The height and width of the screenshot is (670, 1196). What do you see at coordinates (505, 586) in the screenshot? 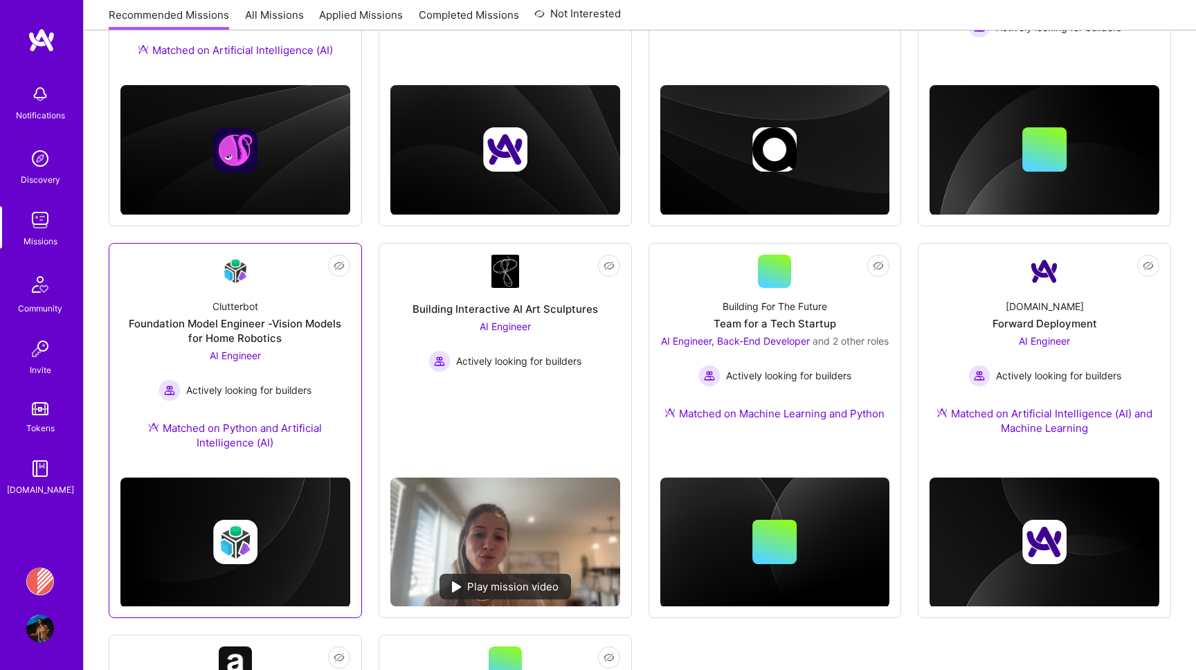
I see `div: Play mission video` at bounding box center [505, 586].